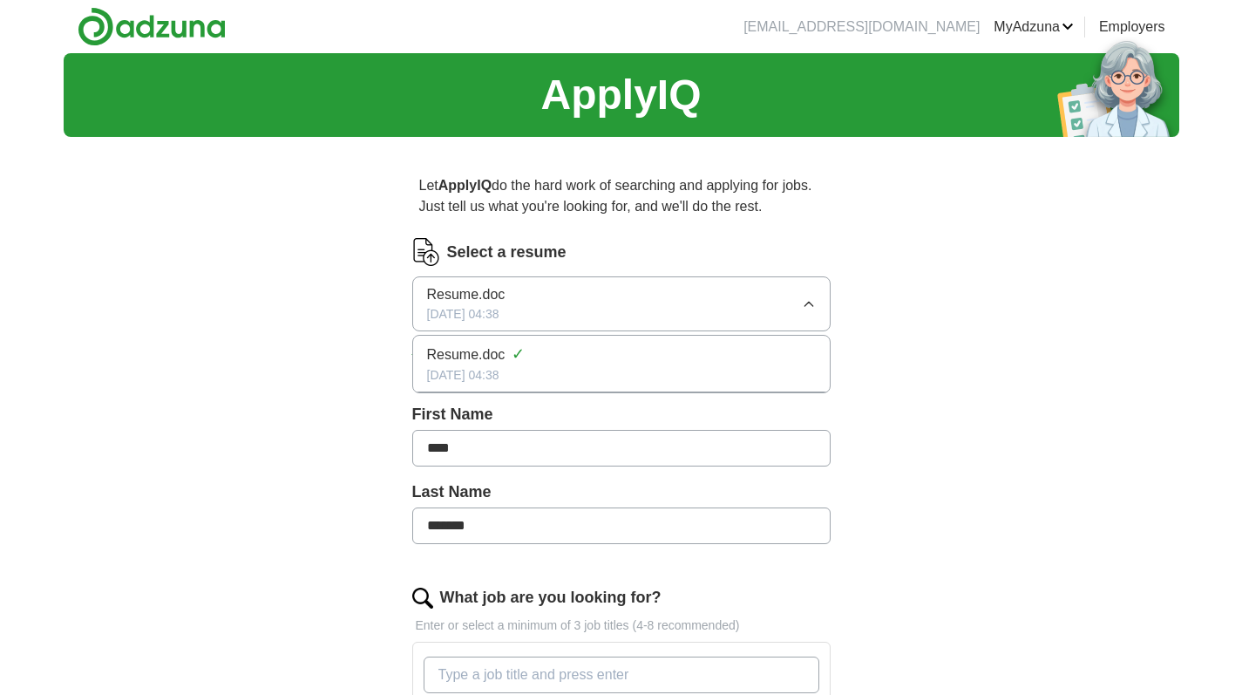 This screenshot has height=695, width=1242. I want to click on label: Last Name, so click(621, 492).